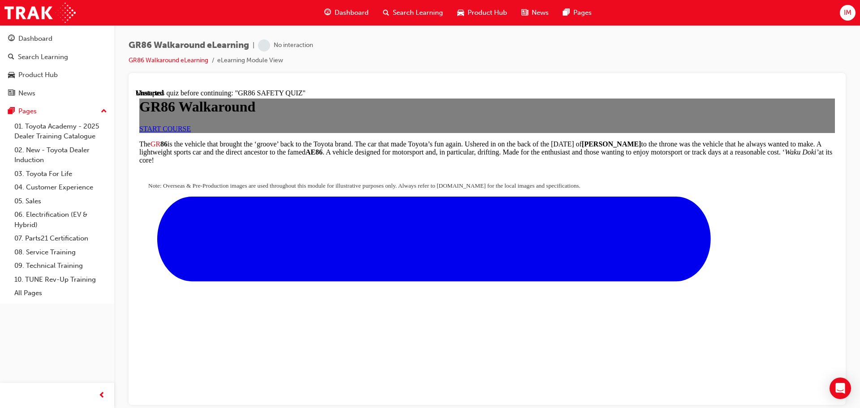 The width and height of the screenshot is (860, 408). What do you see at coordinates (40, 13) in the screenshot?
I see `img: Trak` at bounding box center [40, 13].